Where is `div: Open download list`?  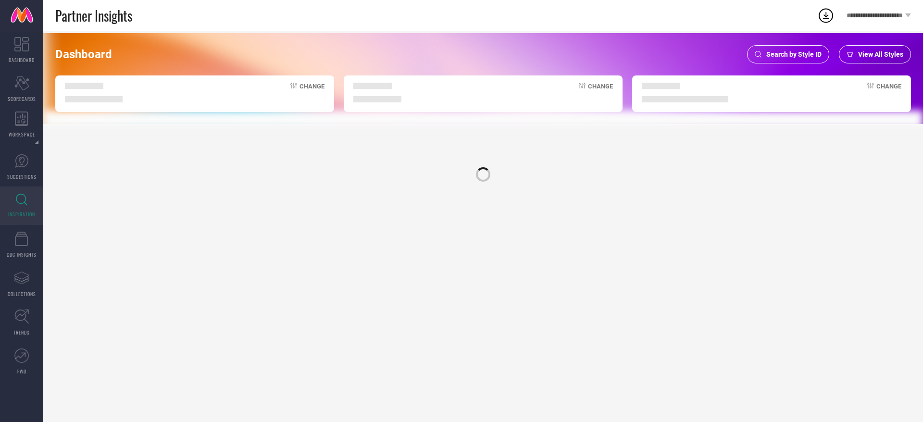
div: Open download list is located at coordinates (826, 15).